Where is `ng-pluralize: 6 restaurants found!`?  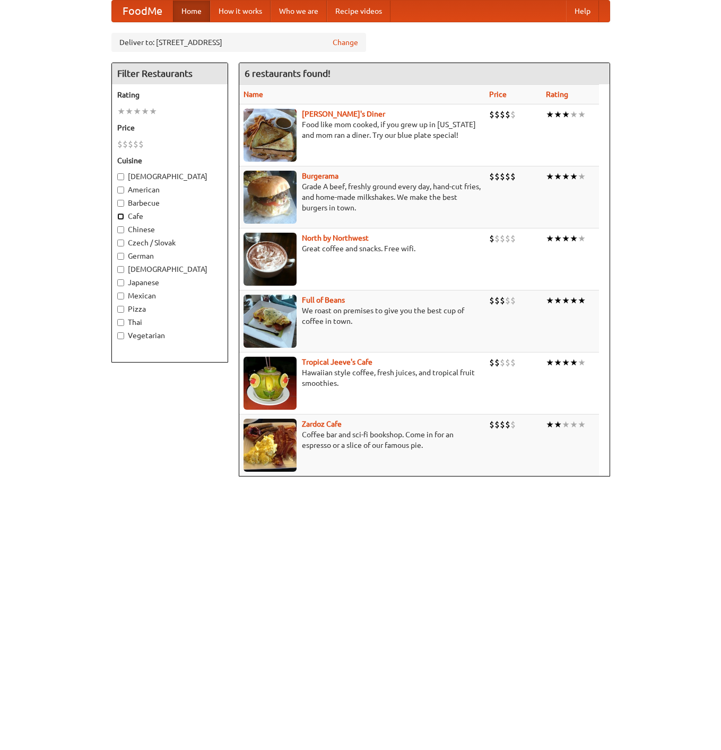
ng-pluralize: 6 restaurants found! is located at coordinates (287, 73).